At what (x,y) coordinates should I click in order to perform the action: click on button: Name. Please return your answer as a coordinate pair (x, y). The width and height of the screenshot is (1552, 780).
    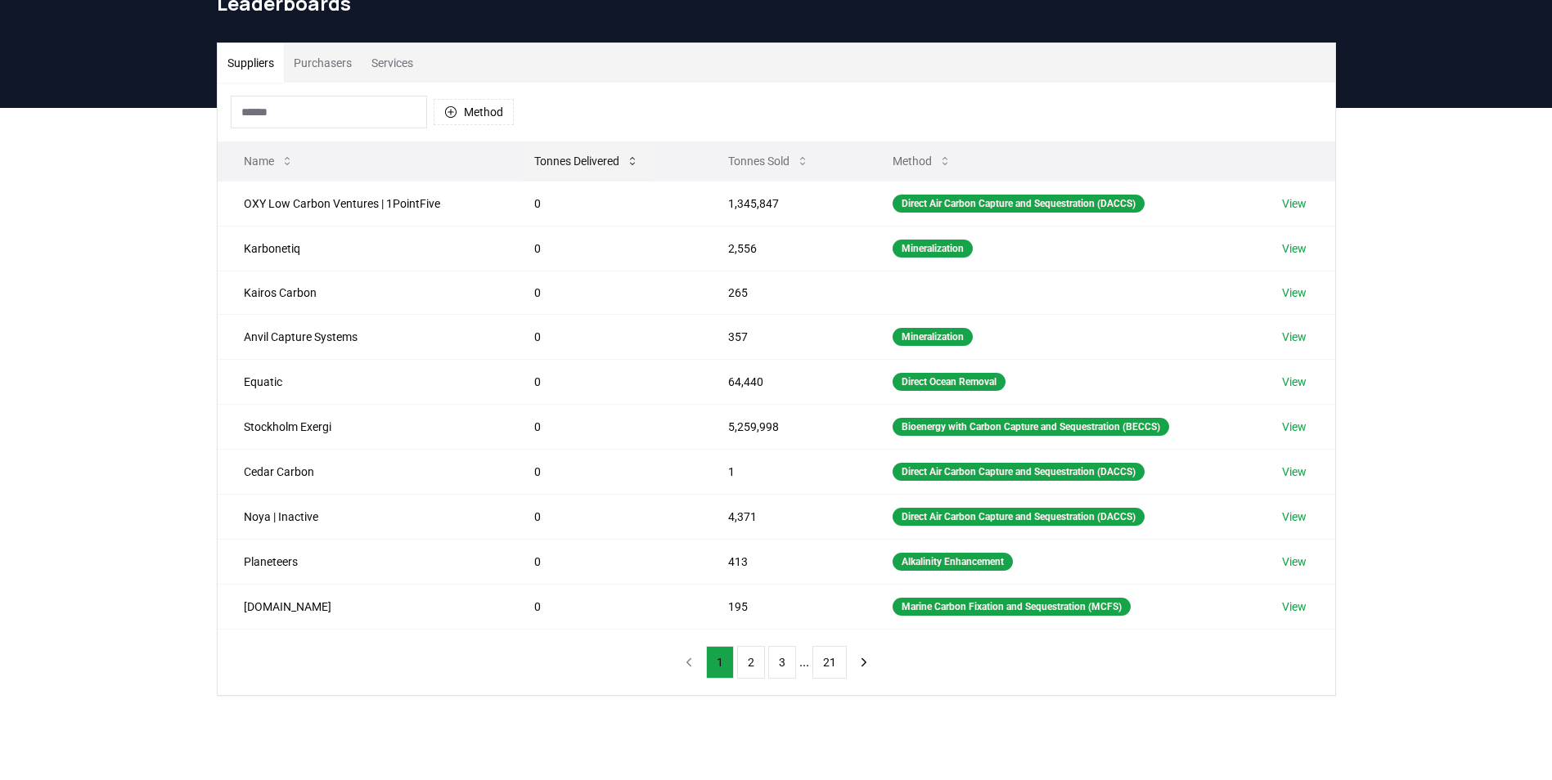
    Looking at the image, I should click on (268, 161).